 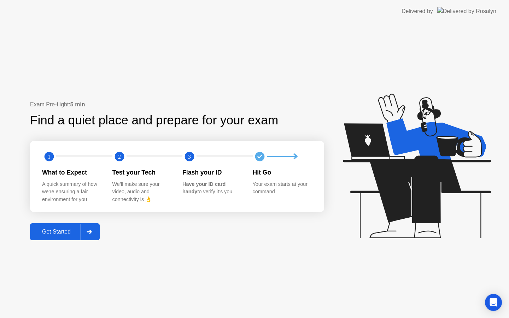 I want to click on text: 2, so click(x=119, y=157).